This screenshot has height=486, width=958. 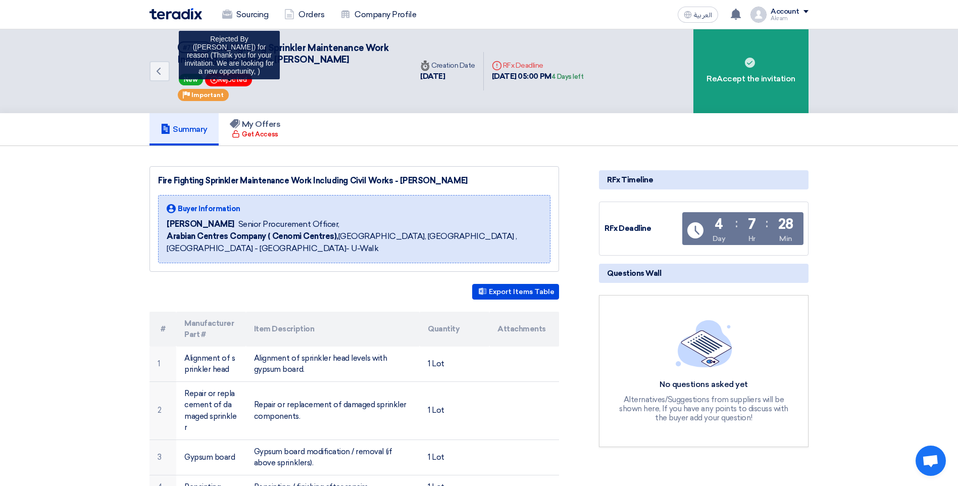 What do you see at coordinates (208, 95) in the screenshot?
I see `span: Important` at bounding box center [208, 95].